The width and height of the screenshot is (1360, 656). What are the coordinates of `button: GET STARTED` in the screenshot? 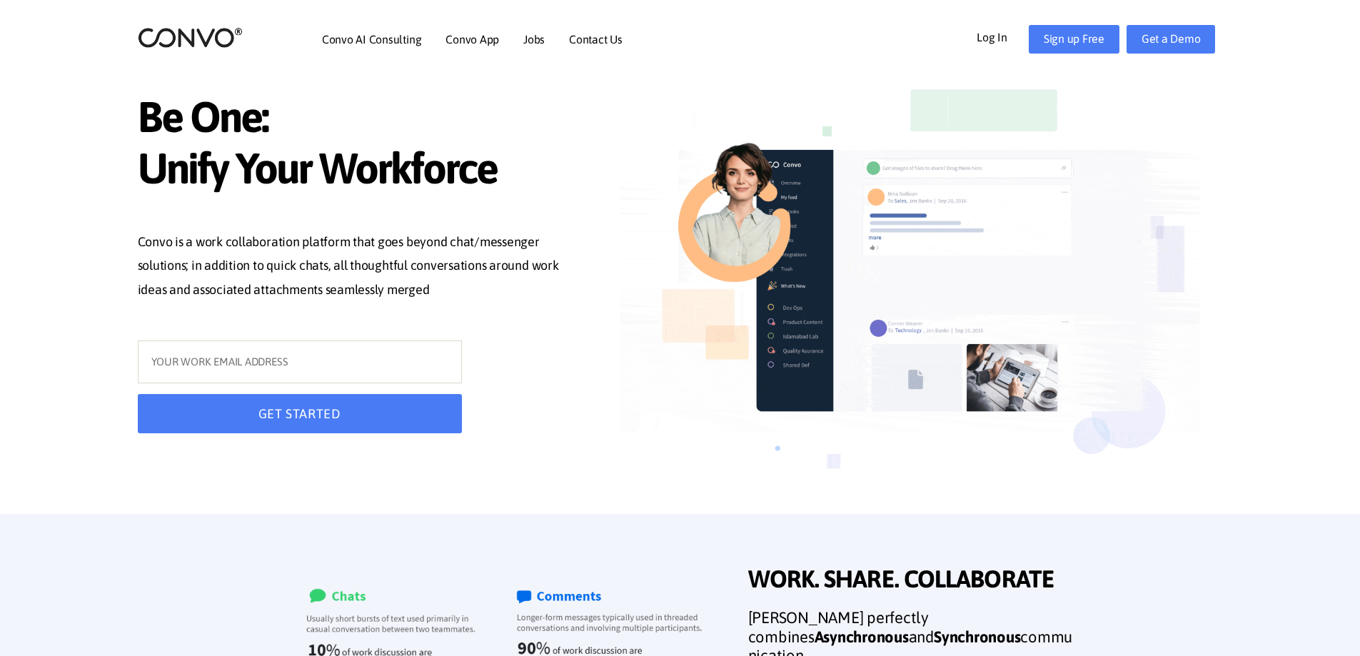 It's located at (300, 413).